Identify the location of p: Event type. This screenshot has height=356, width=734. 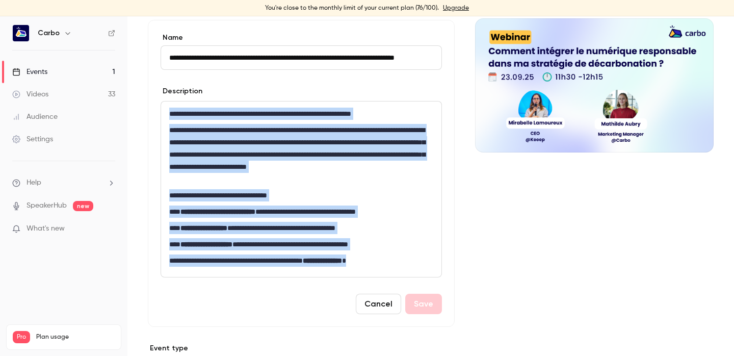
(301, 348).